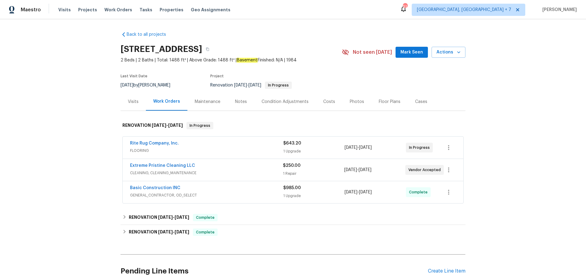  I want to click on span: Last Visit Date, so click(134, 76).